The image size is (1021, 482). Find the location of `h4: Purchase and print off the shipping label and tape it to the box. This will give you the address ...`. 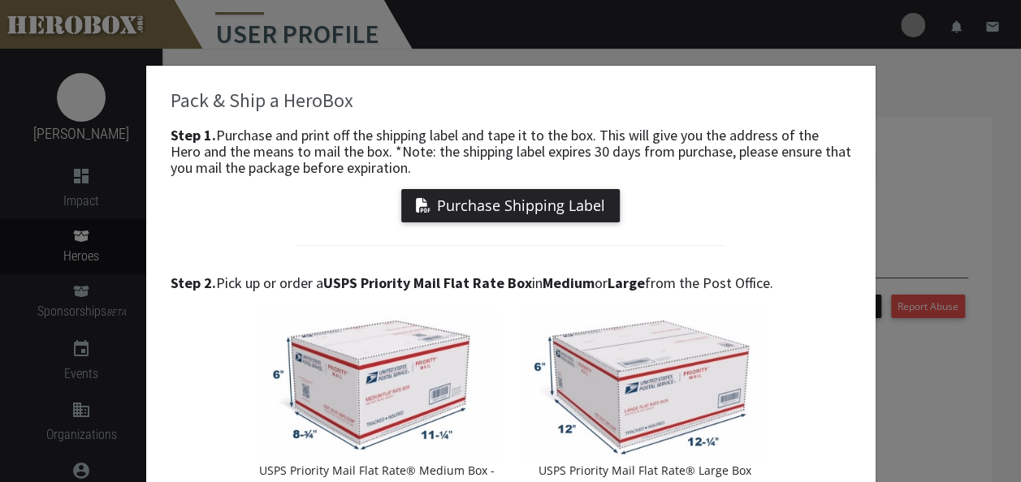

h4: Purchase and print off the shipping label and tape it to the box. This will give you the address ... is located at coordinates (511, 151).